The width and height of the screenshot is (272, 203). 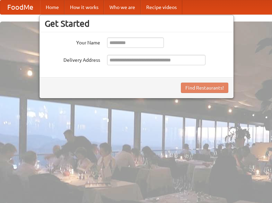 I want to click on label: Delivery Address, so click(x=72, y=59).